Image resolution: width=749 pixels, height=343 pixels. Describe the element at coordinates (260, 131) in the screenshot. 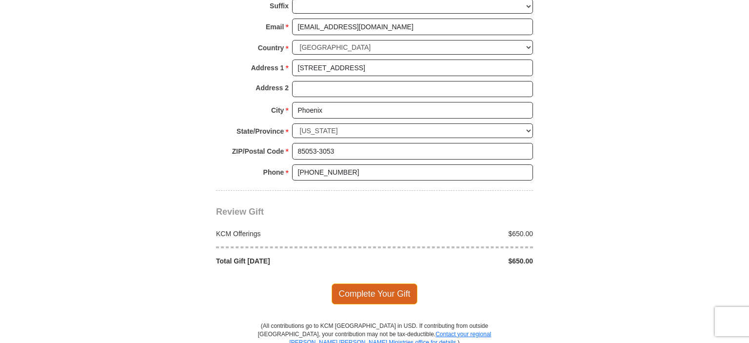

I see `strong: State/Province` at that location.